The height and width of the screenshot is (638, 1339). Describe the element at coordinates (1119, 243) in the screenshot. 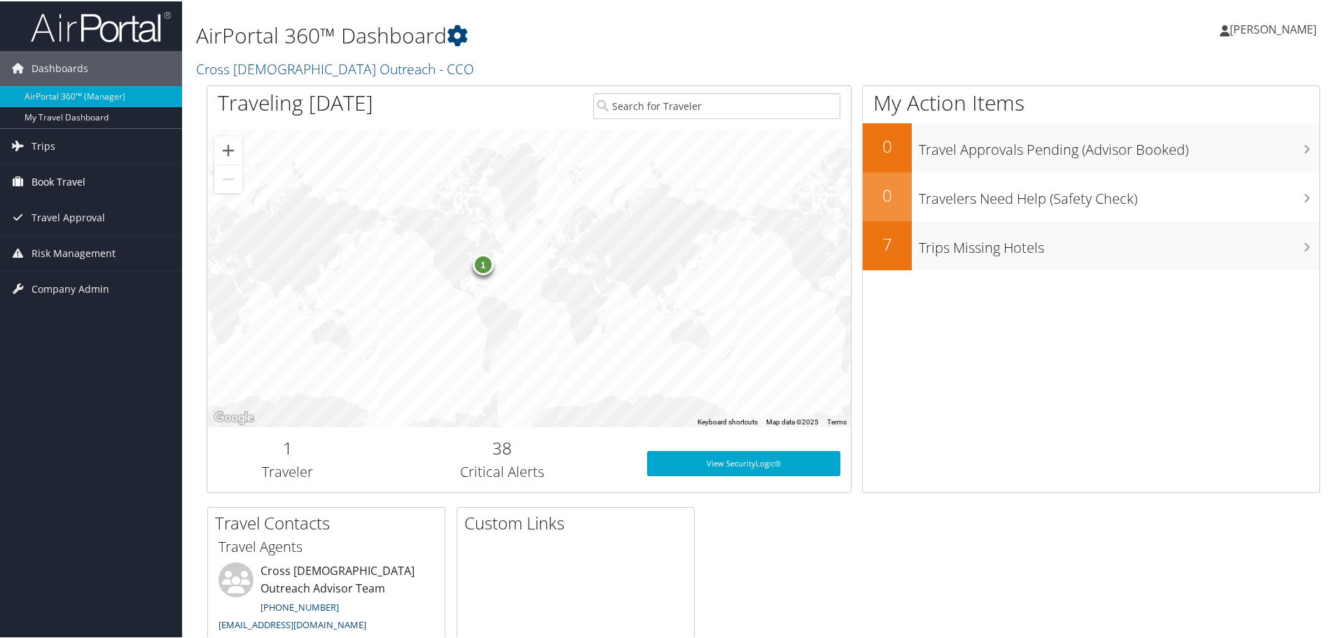

I see `h3: Trips Missing Hotels` at that location.